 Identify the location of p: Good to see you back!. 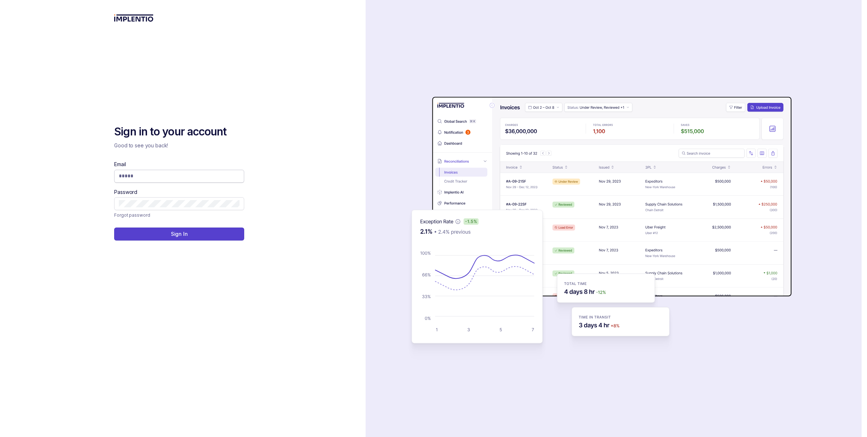
(179, 146).